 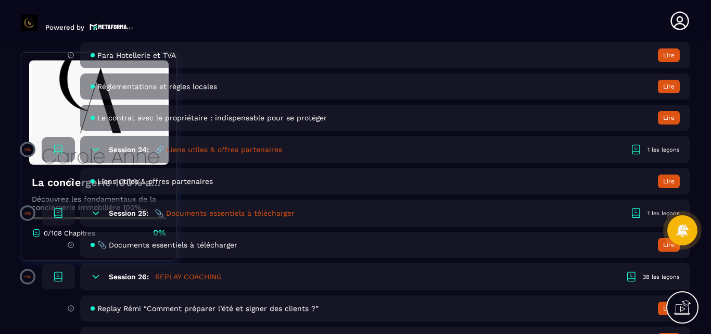 I want to click on span: Réglementations et règles locales, so click(x=157, y=86).